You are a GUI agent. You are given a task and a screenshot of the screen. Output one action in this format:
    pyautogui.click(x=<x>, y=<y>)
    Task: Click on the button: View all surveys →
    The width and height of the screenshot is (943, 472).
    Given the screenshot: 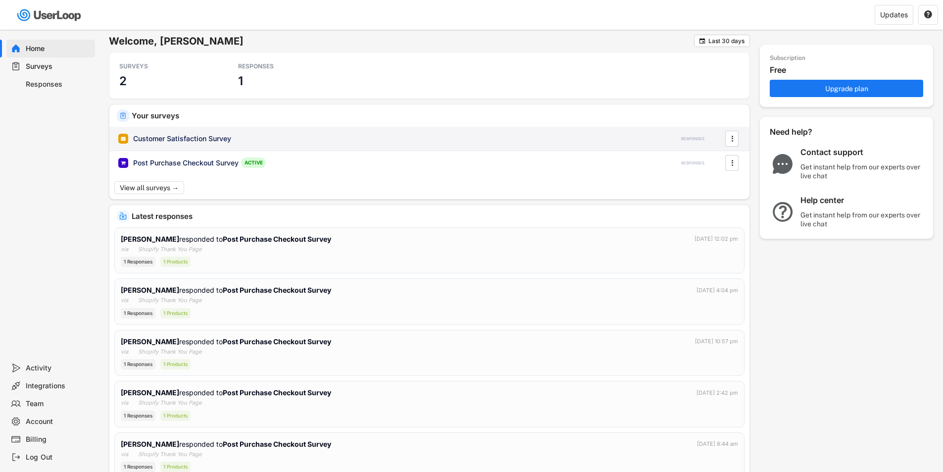 What is the action you would take?
    pyautogui.click(x=149, y=188)
    